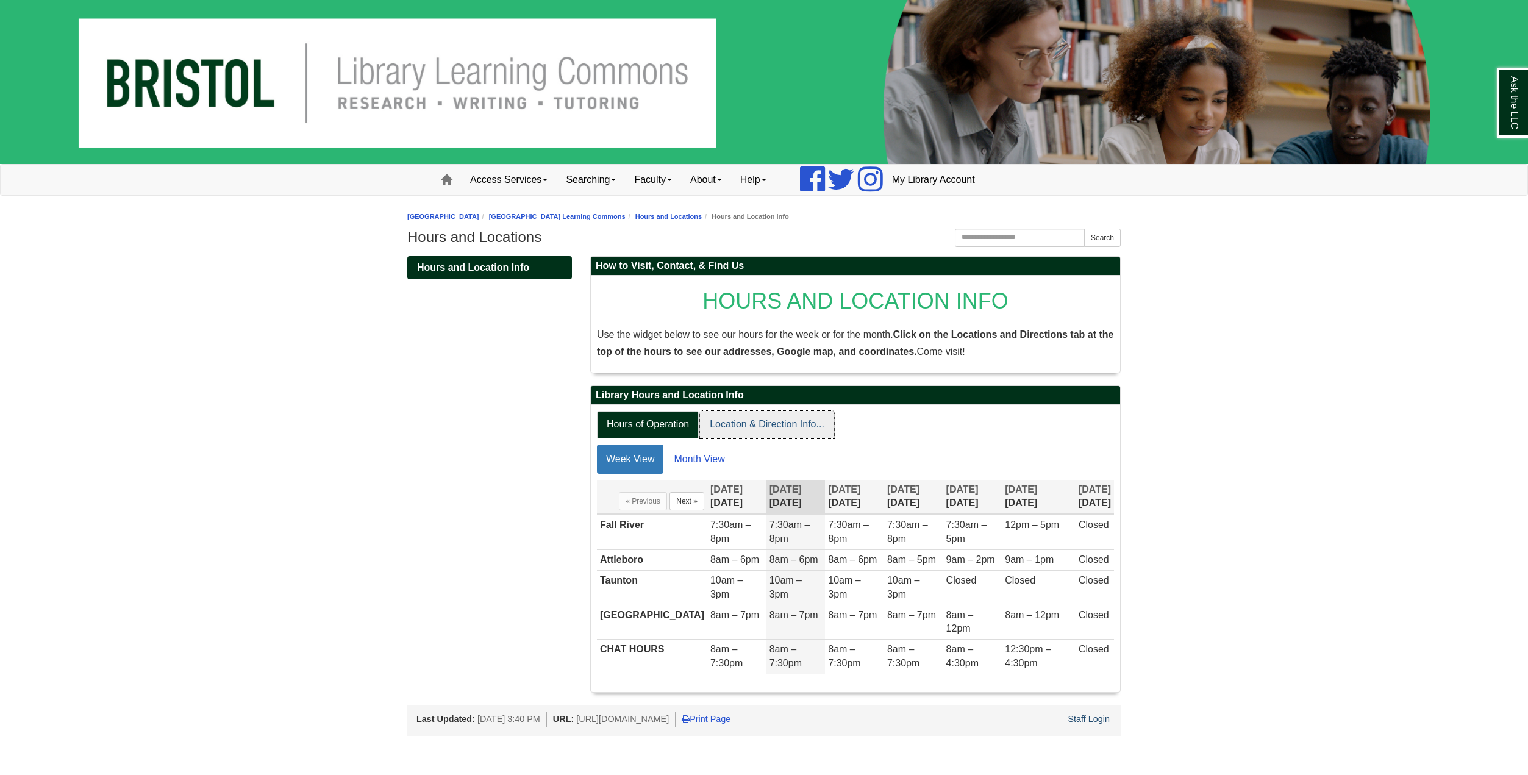 The width and height of the screenshot is (1528, 775). What do you see at coordinates (686, 501) in the screenshot?
I see `button: Next »` at bounding box center [686, 501].